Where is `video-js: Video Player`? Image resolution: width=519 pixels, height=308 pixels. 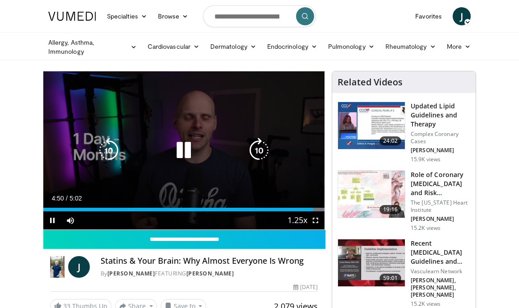 video-js: Video Player is located at coordinates (184, 150).